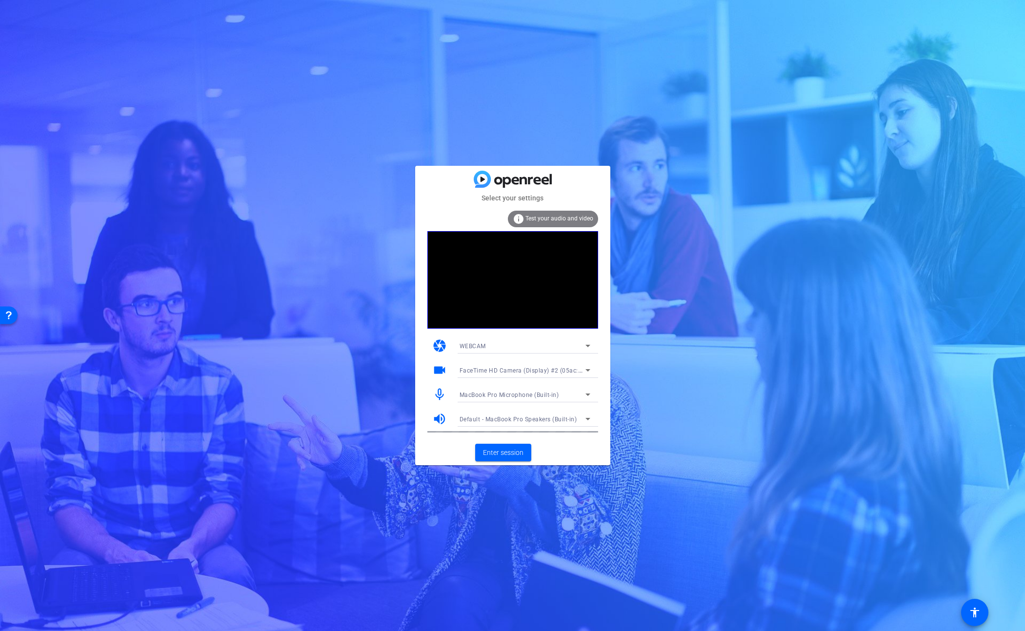  Describe the element at coordinates (439, 395) in the screenshot. I see `mat-icon: mic_none` at that location.